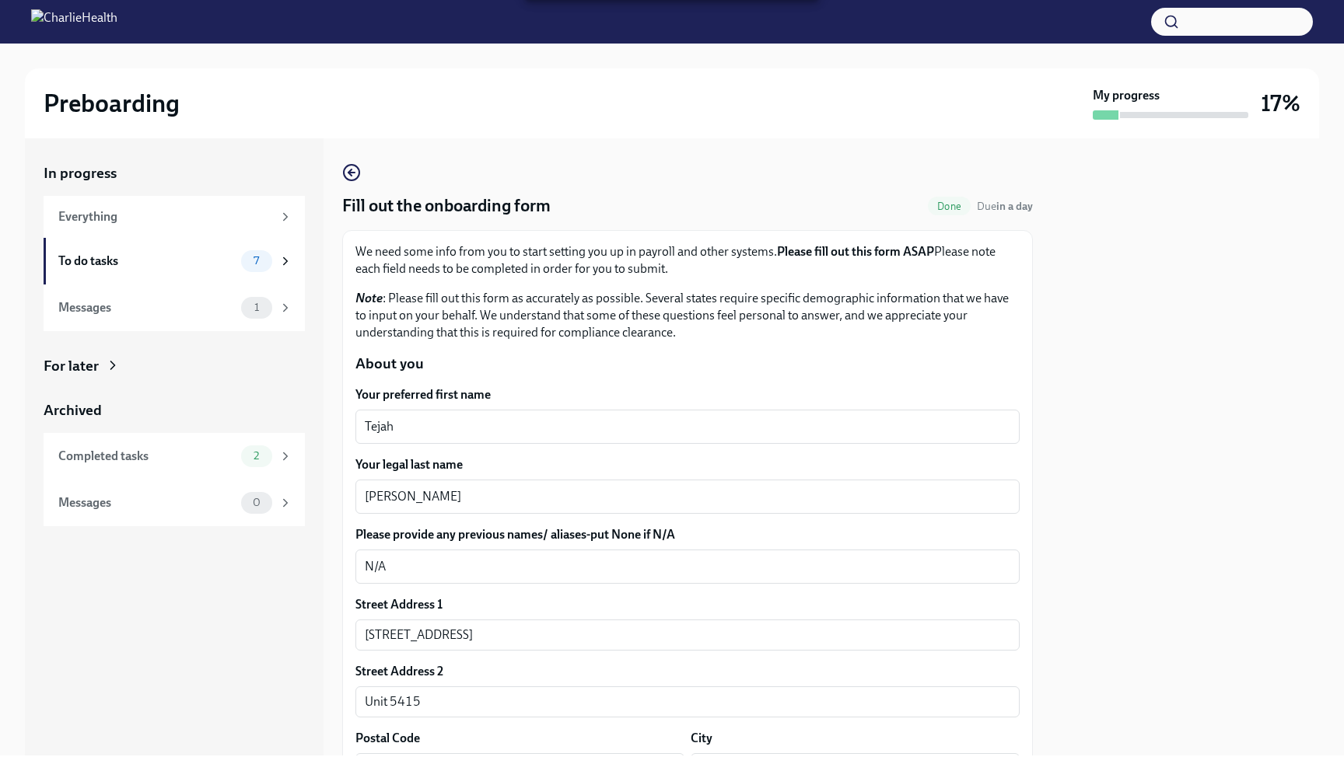  What do you see at coordinates (446, 206) in the screenshot?
I see `h4: Fill out the onboarding form` at bounding box center [446, 206].